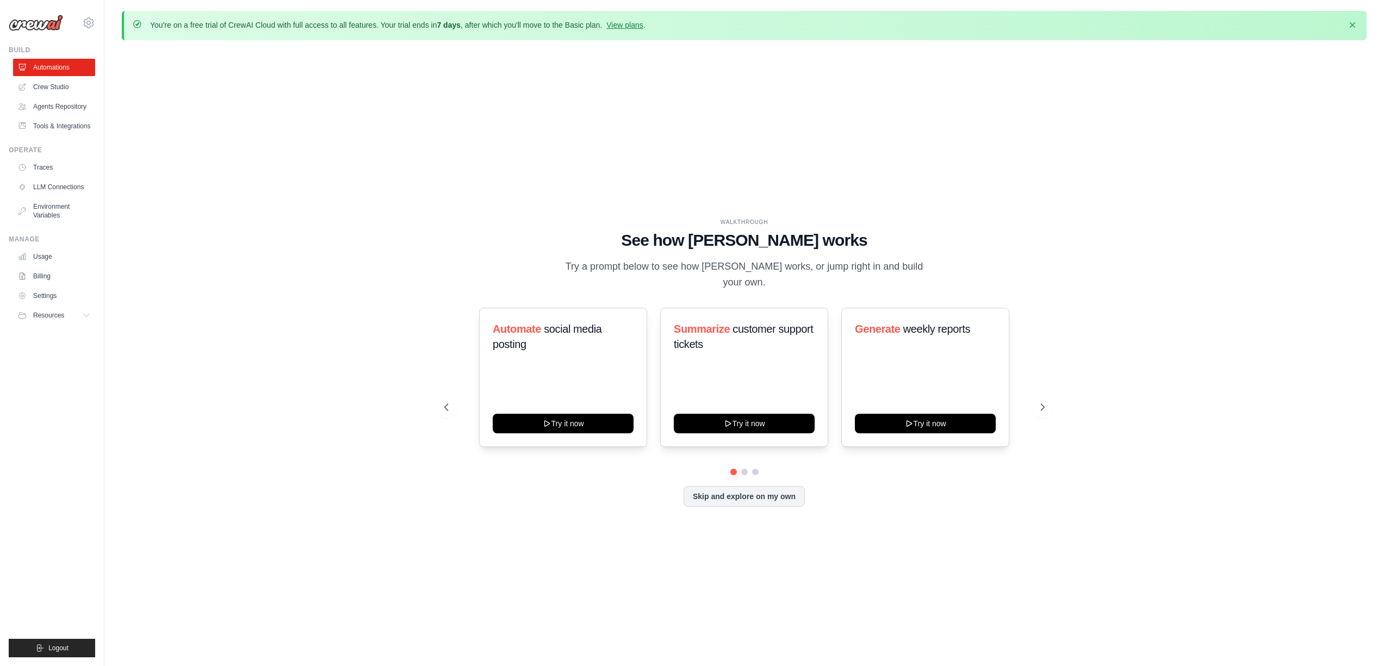 The width and height of the screenshot is (1384, 666). What do you see at coordinates (702, 329) in the screenshot?
I see `span: Summarize` at bounding box center [702, 329].